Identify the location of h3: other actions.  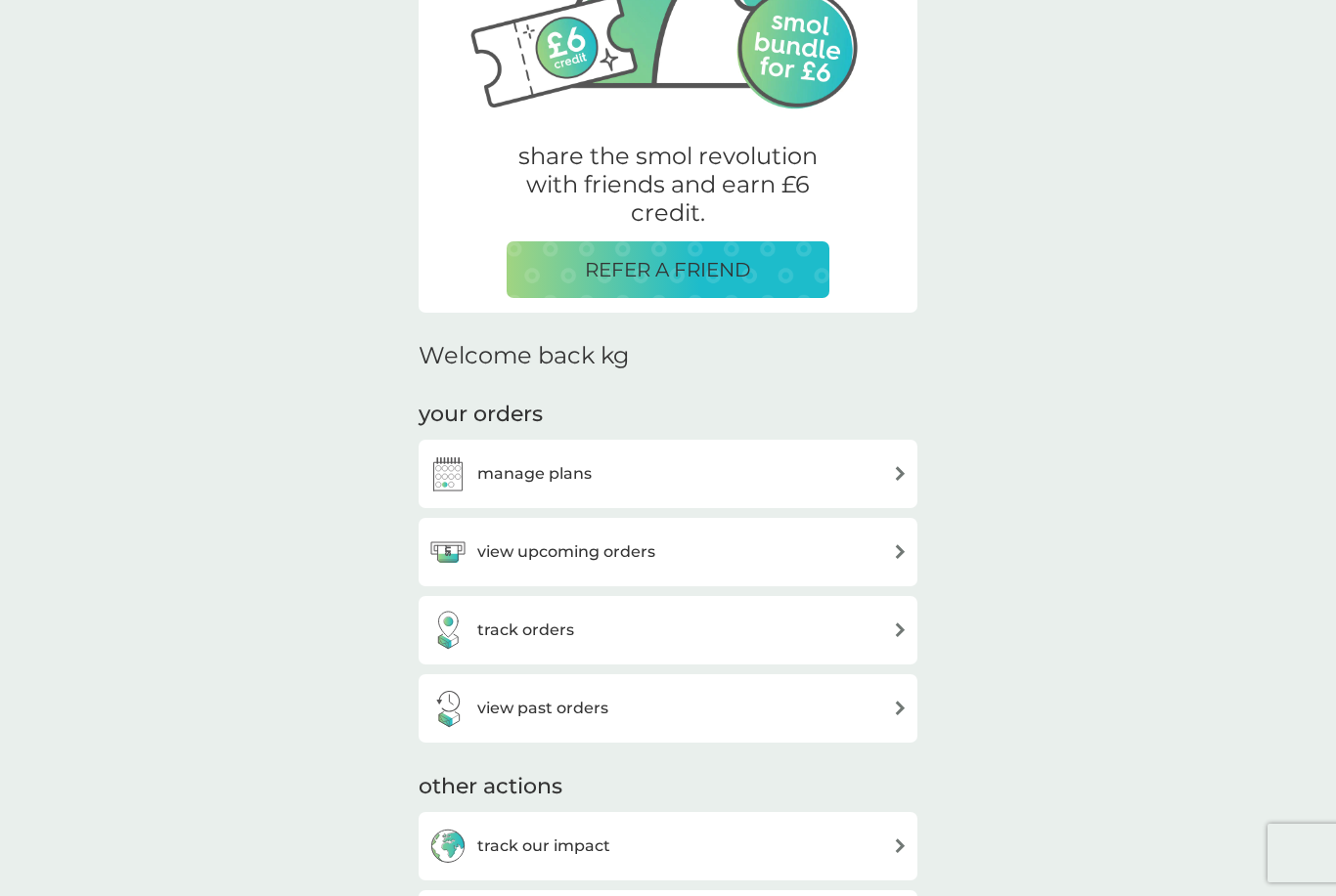
(490, 787).